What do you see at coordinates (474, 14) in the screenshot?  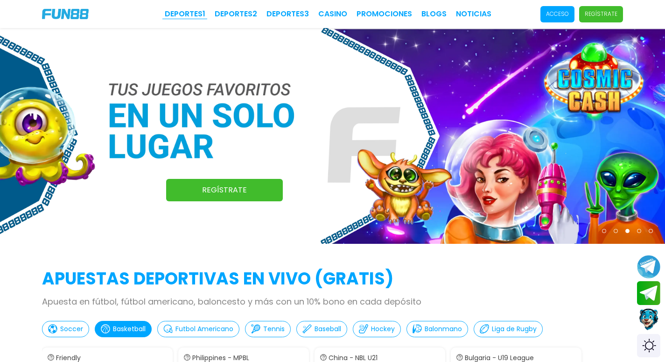 I see `a: NOTICIAS` at bounding box center [474, 14].